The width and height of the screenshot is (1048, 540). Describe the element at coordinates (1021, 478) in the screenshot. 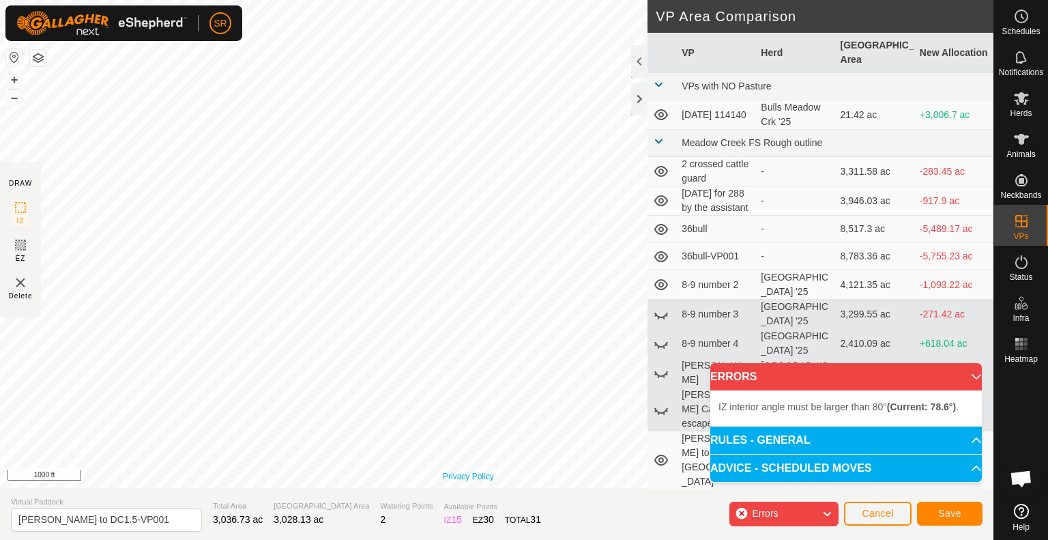

I see `a: Open chat` at that location.